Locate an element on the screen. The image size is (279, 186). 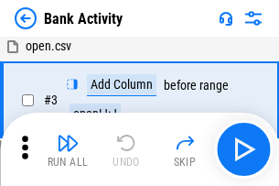
div: open!J:J is located at coordinates (95, 114).